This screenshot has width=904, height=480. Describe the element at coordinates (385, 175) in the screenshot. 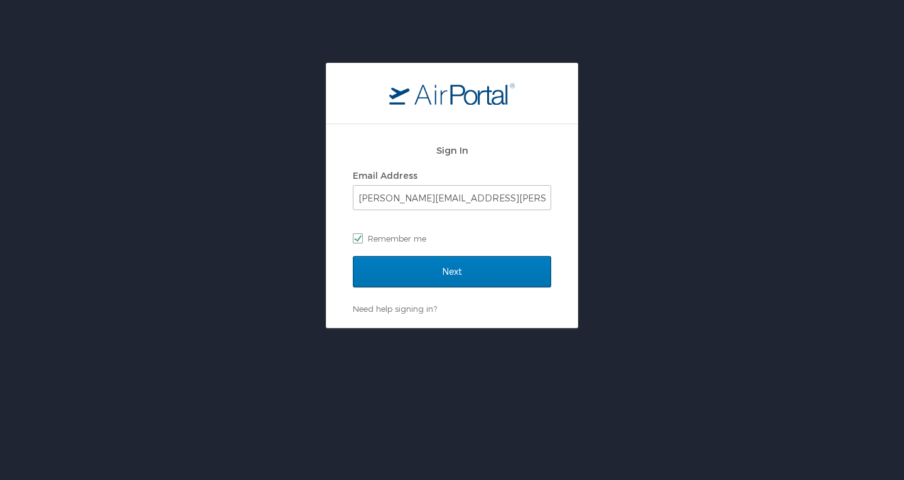

I see `label: Email Address` at that location.